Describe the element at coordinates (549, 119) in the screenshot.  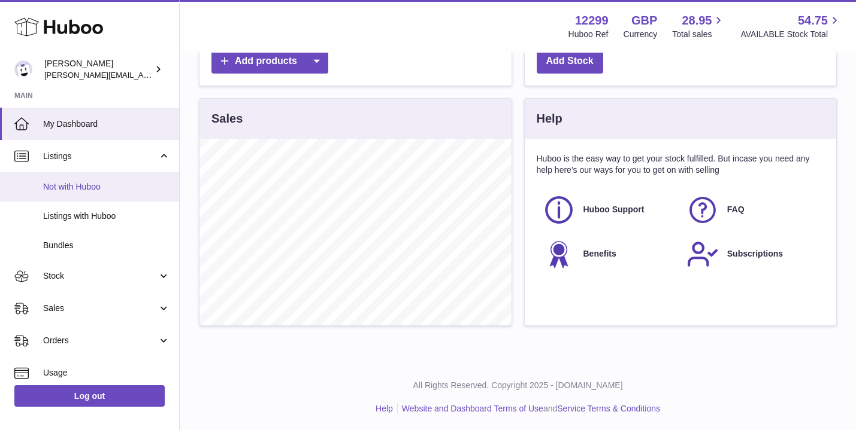
I see `h3: Help` at that location.